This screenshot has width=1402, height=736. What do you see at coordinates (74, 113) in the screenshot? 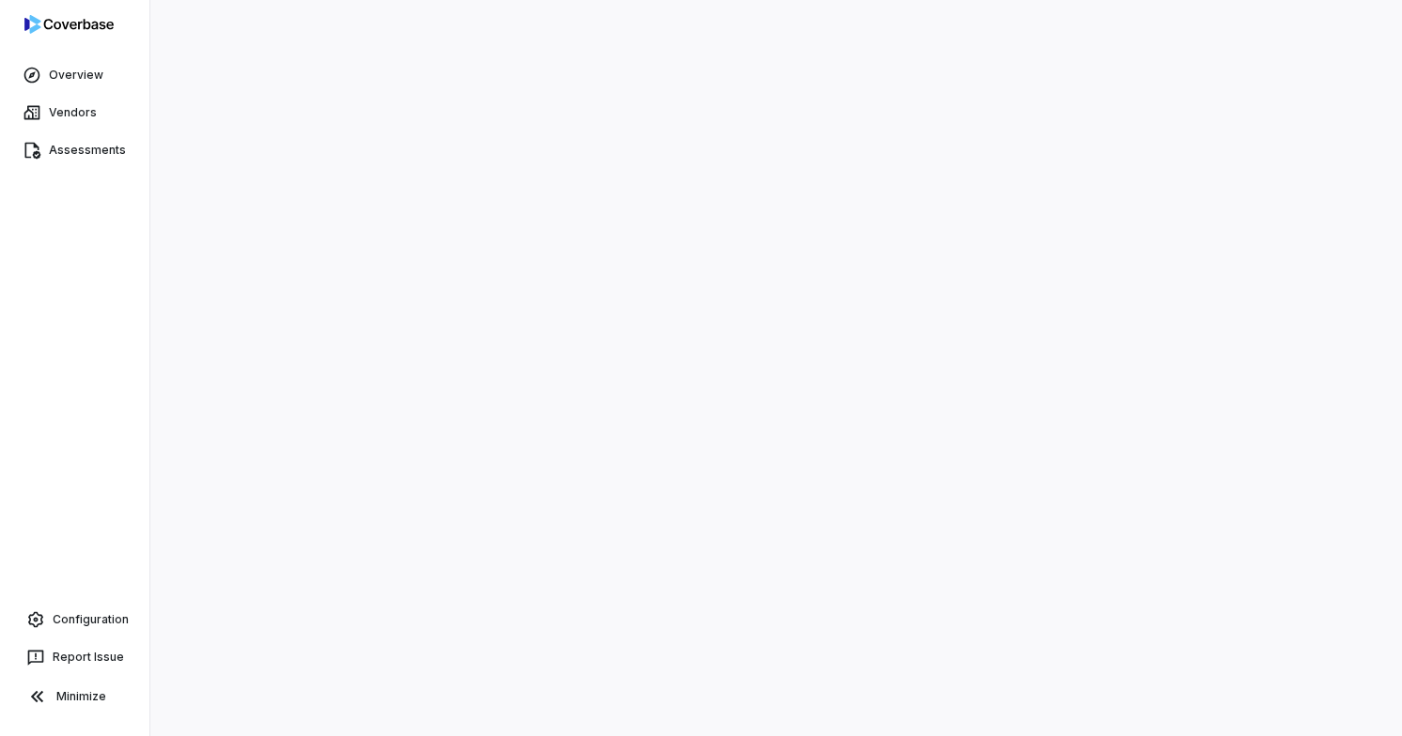
I see `a: Vendors` at bounding box center [74, 113].